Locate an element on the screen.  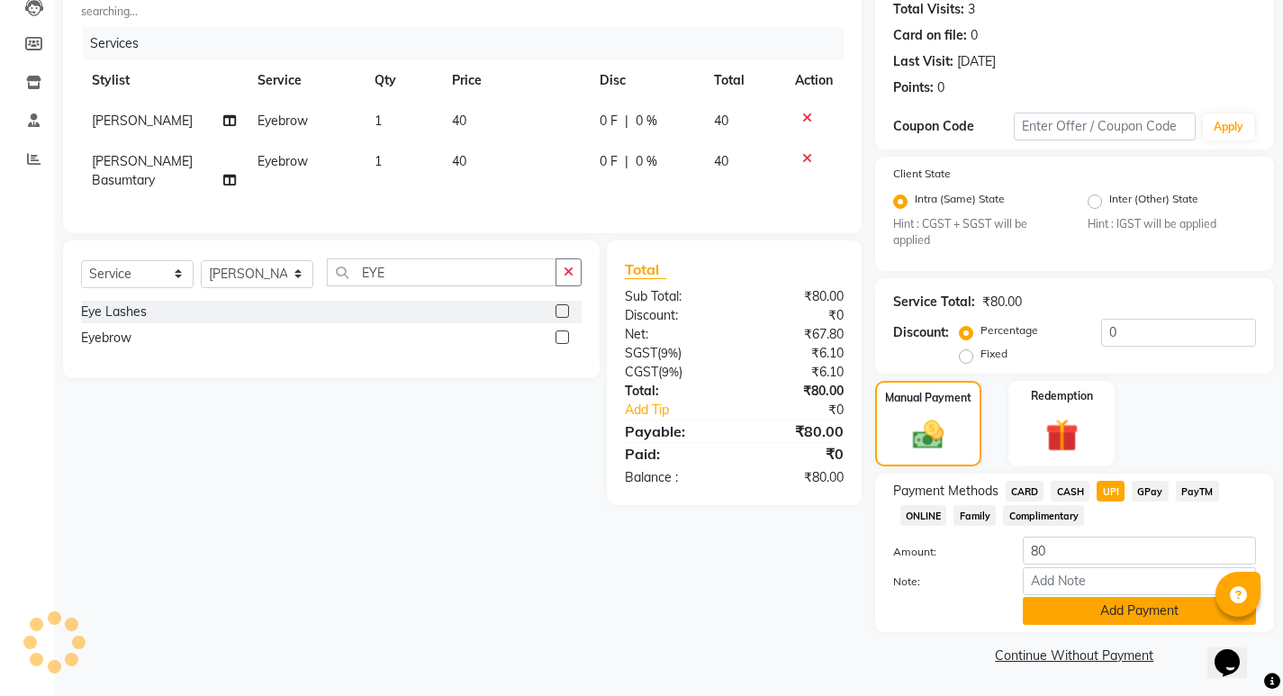
button: Apply is located at coordinates (1228, 127).